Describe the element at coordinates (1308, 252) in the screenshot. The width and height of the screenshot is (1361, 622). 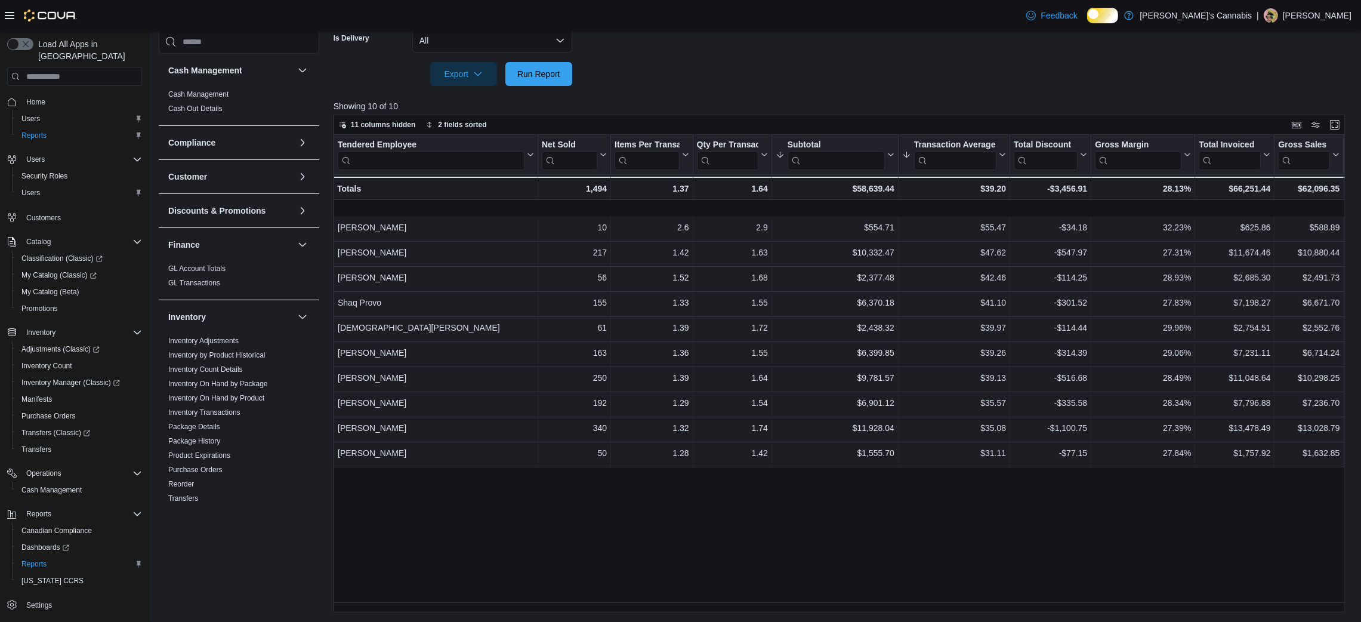
I see `div: $10,880.44` at that location.